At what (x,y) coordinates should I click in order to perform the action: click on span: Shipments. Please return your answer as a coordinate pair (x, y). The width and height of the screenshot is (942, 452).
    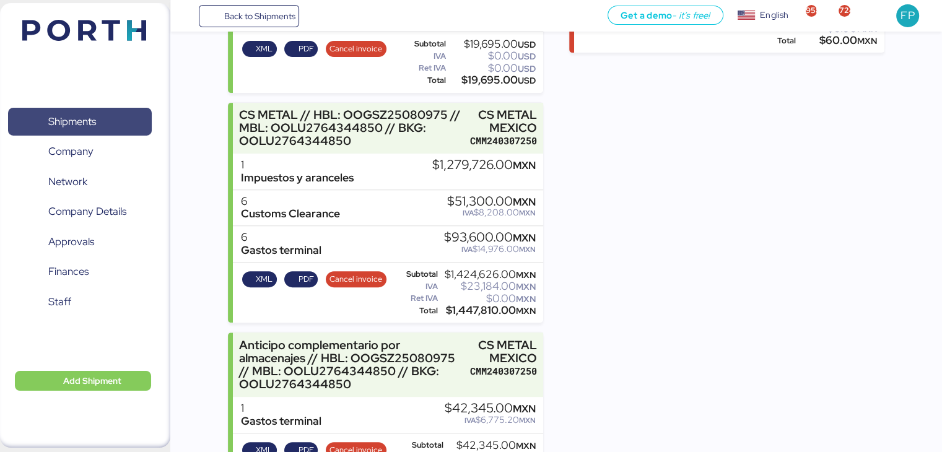
    Looking at the image, I should click on (72, 121).